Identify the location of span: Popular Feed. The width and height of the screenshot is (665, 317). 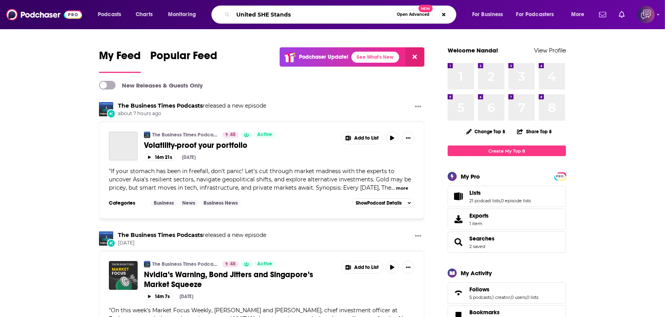
(184, 58).